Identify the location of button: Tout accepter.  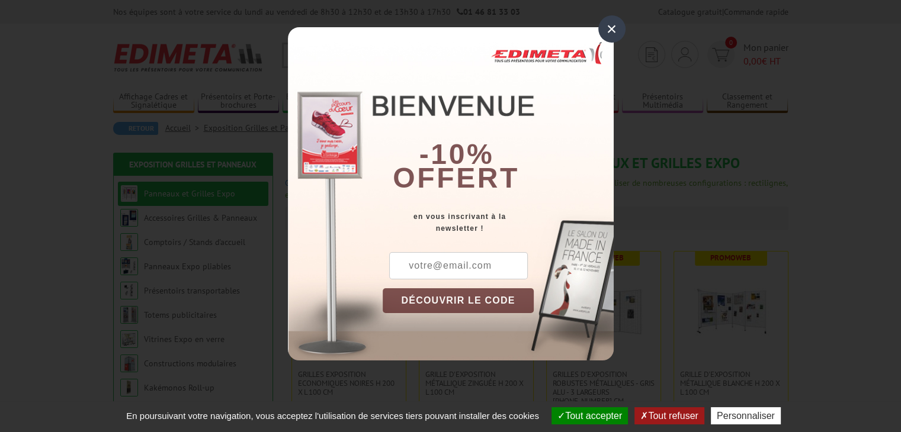
(589, 416).